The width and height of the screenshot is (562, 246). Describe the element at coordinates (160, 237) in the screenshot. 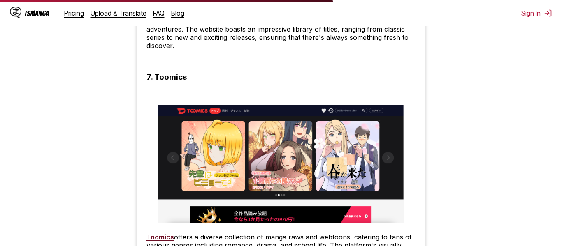

I see `a: Toomics` at that location.